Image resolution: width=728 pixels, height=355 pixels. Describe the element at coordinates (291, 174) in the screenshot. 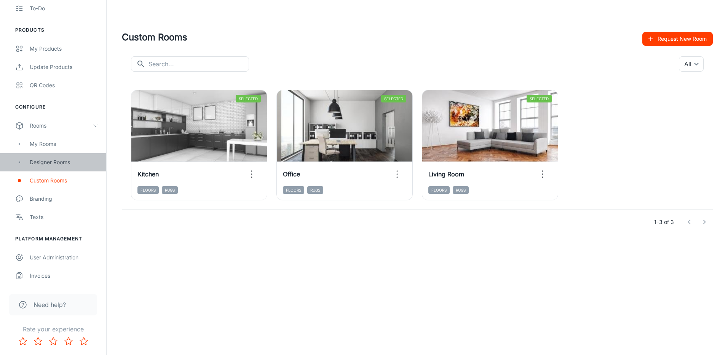

I see `h6: Office` at that location.